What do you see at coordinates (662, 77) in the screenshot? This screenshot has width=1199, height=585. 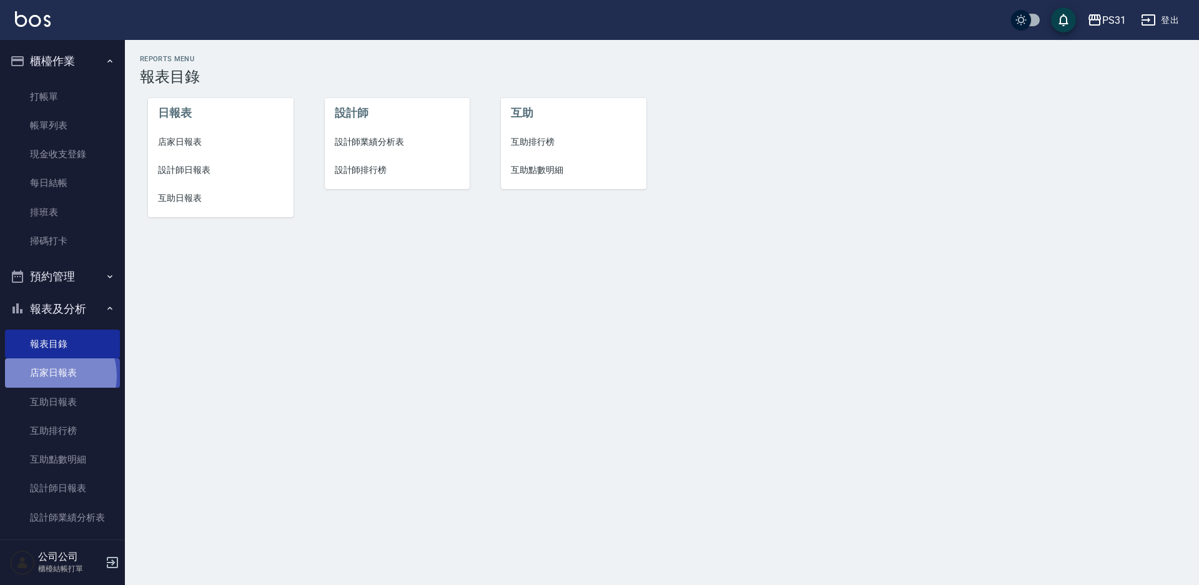 I see `h3: 報表目錄` at bounding box center [662, 77].